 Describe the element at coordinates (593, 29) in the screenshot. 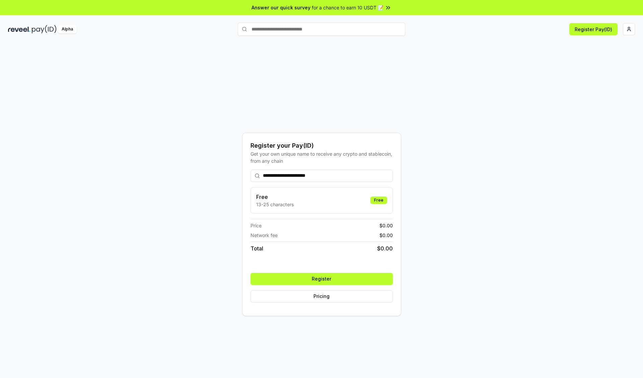

I see `button: Register Pay(ID)` at that location.